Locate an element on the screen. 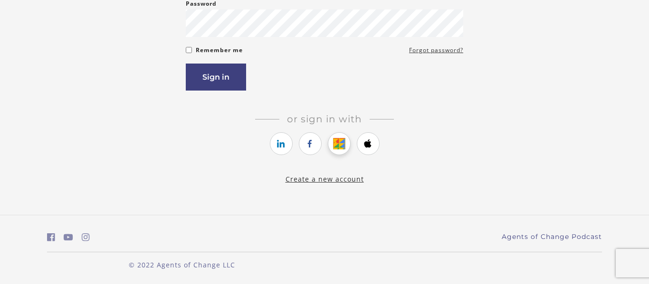 The height and width of the screenshot is (284, 649). label: Remember me is located at coordinates (219, 50).